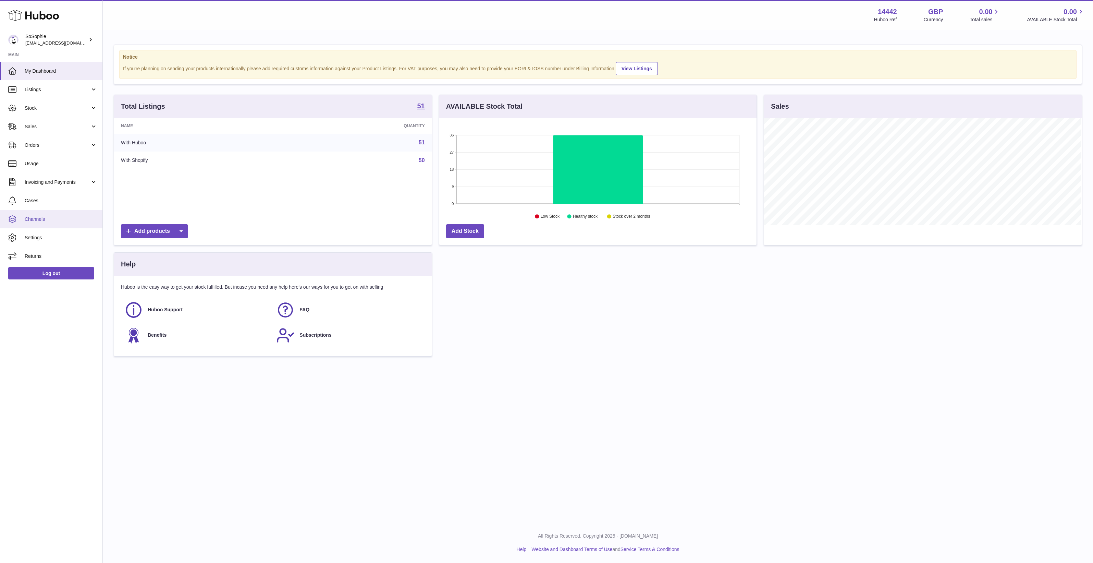 This screenshot has height=563, width=1093. I want to click on text: 9, so click(453, 186).